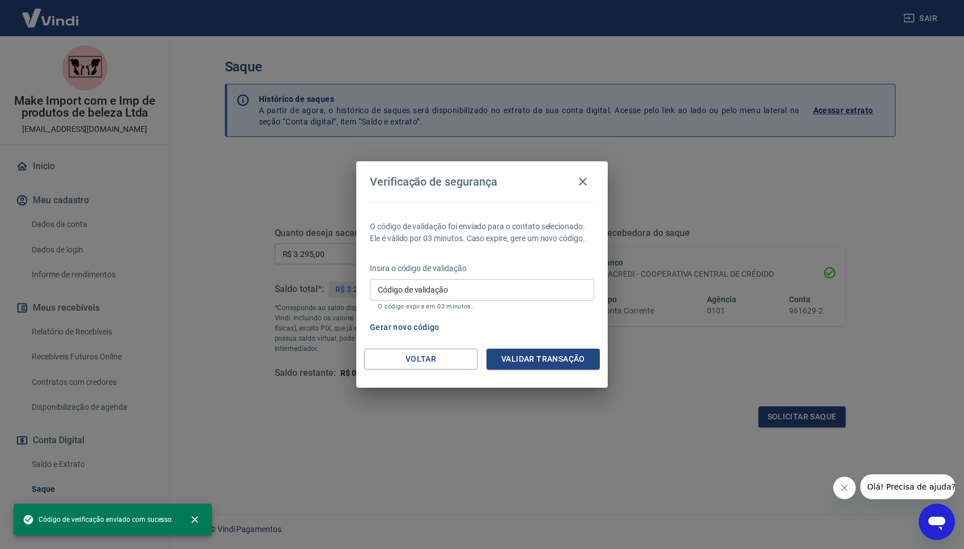 This screenshot has width=964, height=549. Describe the element at coordinates (404, 327) in the screenshot. I see `button: Gerar novo código` at that location.